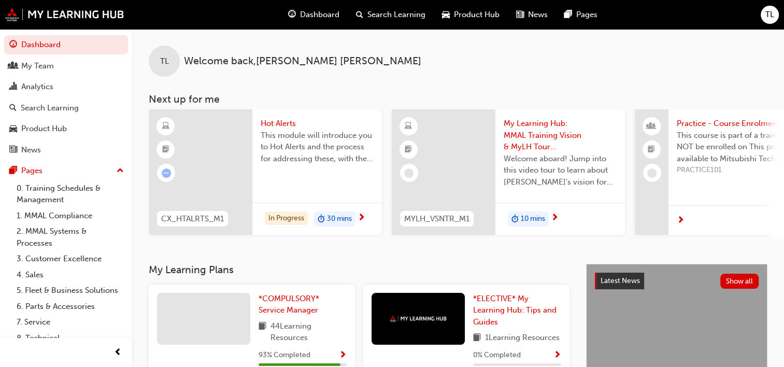 This screenshot has width=784, height=367. What do you see at coordinates (560, 135) in the screenshot?
I see `span: My Learning Hub: MMAL Training Vision & MyLH Tour (Elective)` at bounding box center [560, 135].